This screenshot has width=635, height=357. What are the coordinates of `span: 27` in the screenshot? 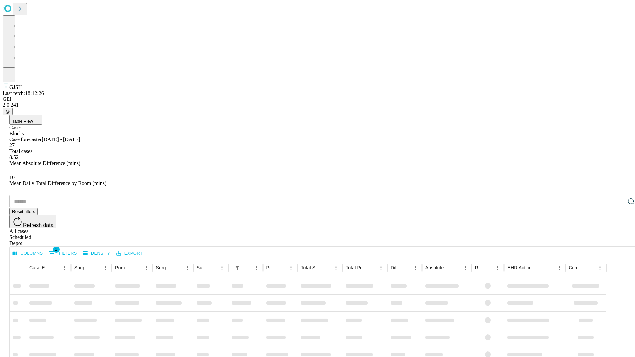 It's located at (12, 145).